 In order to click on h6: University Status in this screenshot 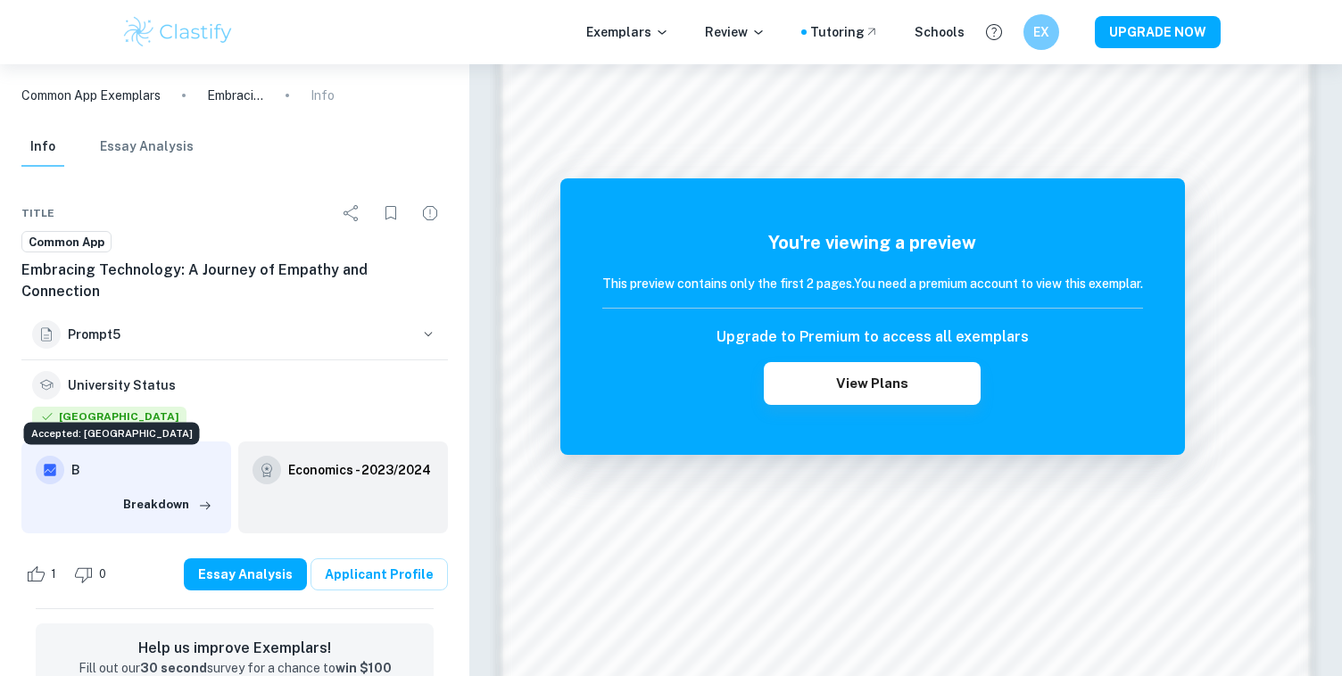, I will do `click(121, 385)`.